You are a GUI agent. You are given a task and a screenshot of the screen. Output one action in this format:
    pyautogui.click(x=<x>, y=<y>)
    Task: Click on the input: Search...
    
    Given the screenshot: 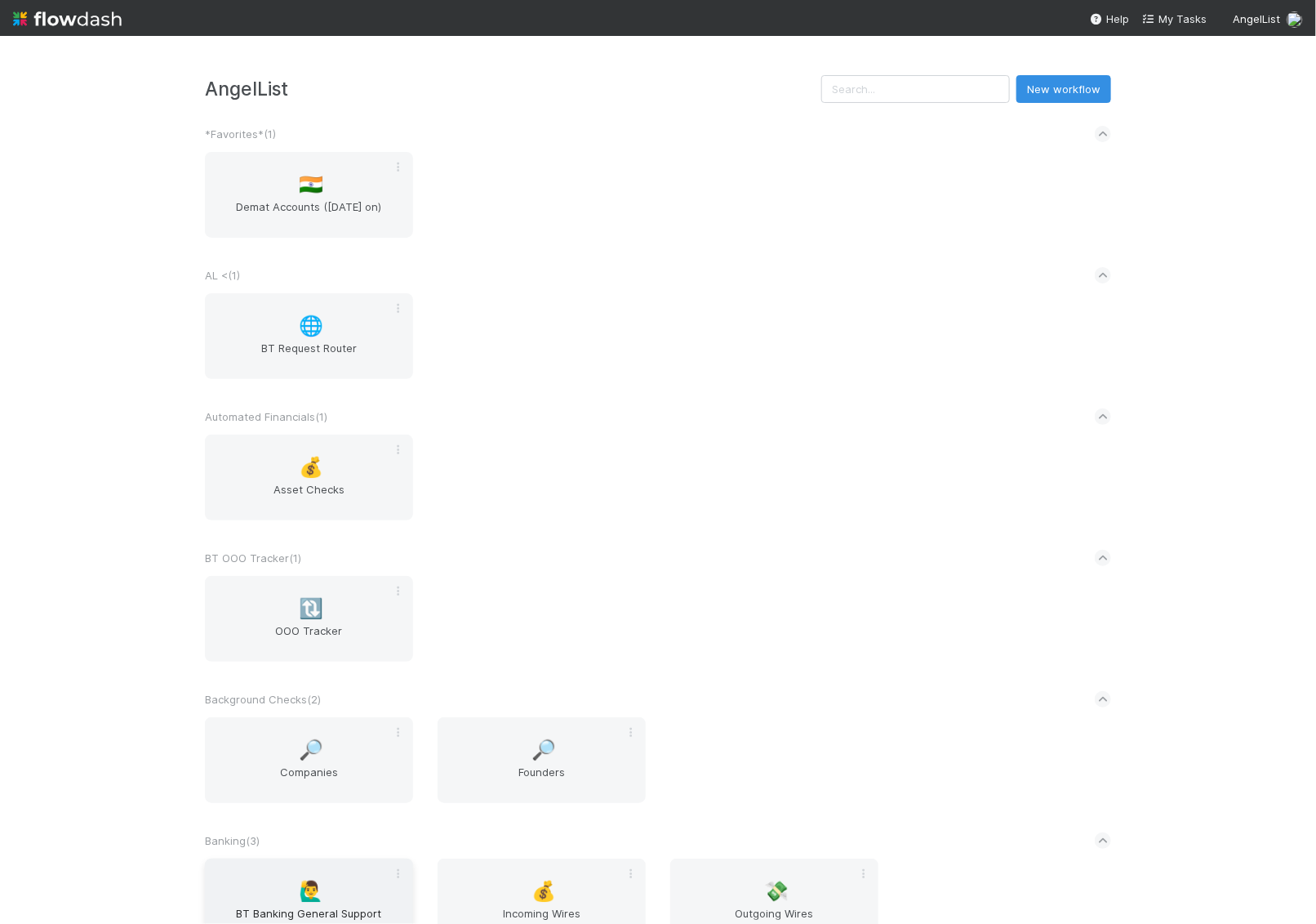 What is the action you would take?
    pyautogui.click(x=915, y=89)
    